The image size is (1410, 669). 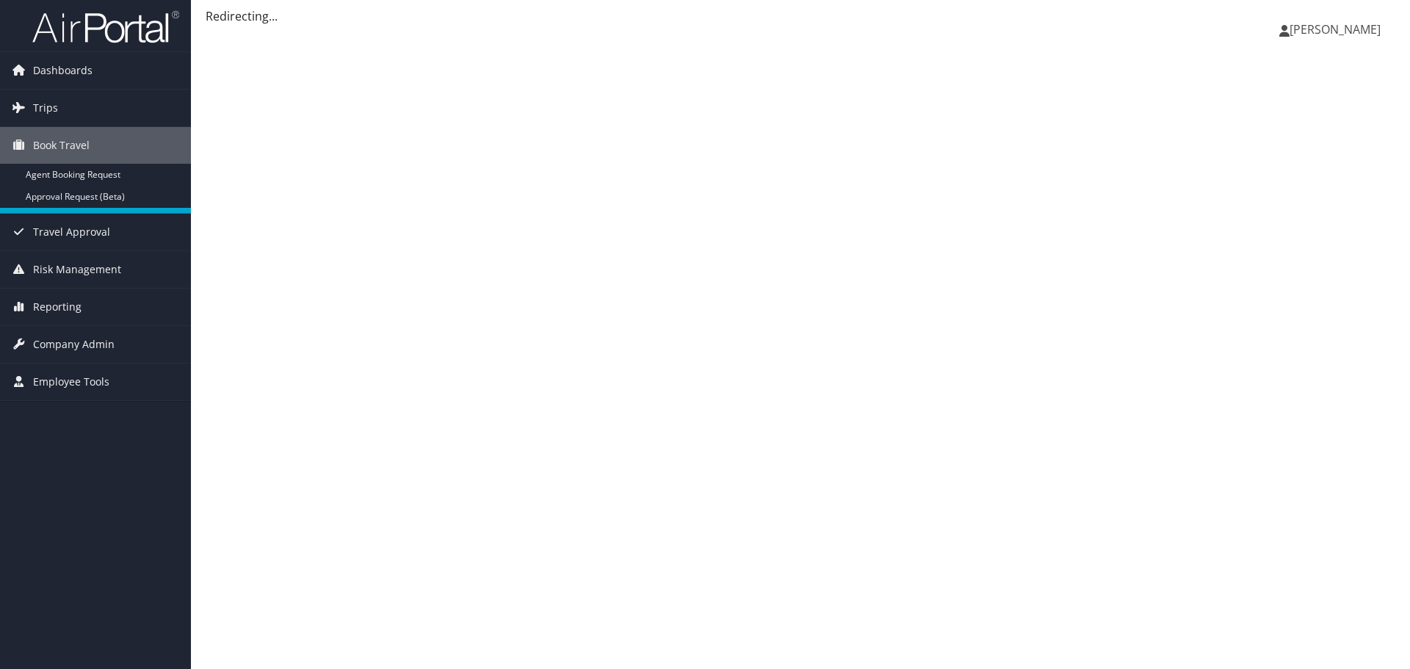 I want to click on span: Company Admin, so click(x=73, y=344).